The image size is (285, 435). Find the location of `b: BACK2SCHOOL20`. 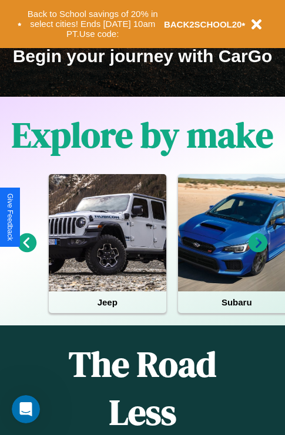

b: BACK2SCHOOL20 is located at coordinates (202, 24).